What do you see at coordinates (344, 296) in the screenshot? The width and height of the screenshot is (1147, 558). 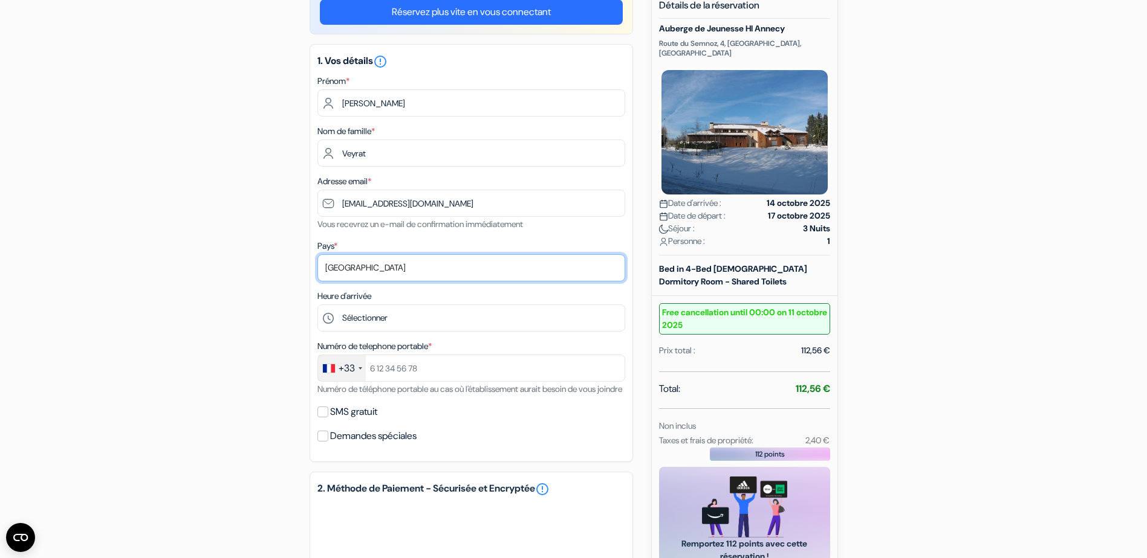 I see `label: Heure d'arrivée` at bounding box center [344, 296].